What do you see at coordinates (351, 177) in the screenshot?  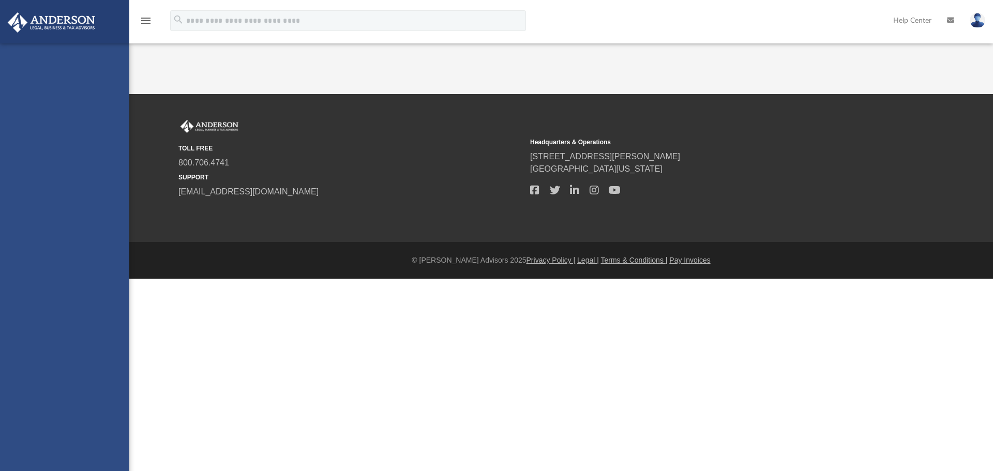 I see `small: SUPPORT` at bounding box center [351, 177].